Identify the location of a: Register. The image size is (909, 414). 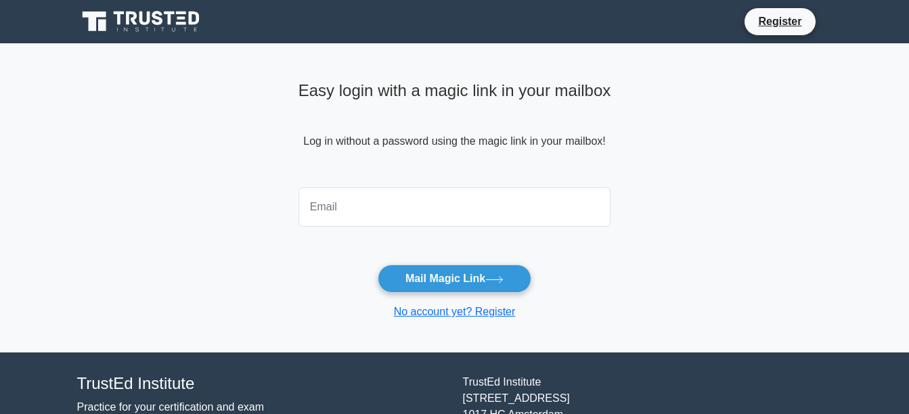
(780, 21).